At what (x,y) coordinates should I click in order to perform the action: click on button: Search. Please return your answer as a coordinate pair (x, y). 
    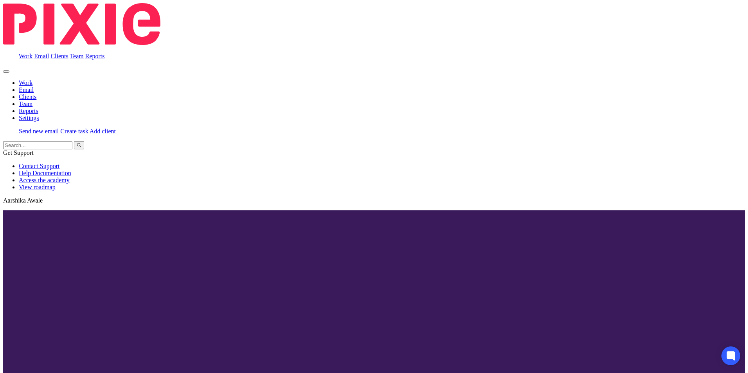
    Looking at the image, I should click on (79, 145).